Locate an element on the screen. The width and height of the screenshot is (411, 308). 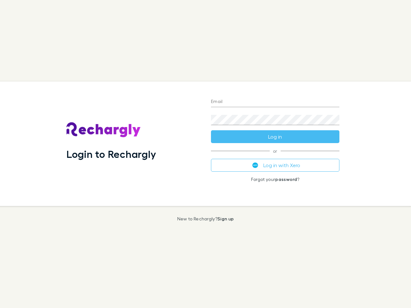
p: Forgot your ? is located at coordinates (275, 180).